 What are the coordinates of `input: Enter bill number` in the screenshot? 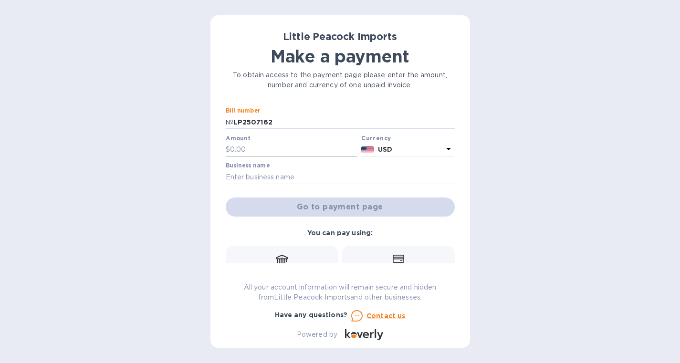 It's located at (344, 122).